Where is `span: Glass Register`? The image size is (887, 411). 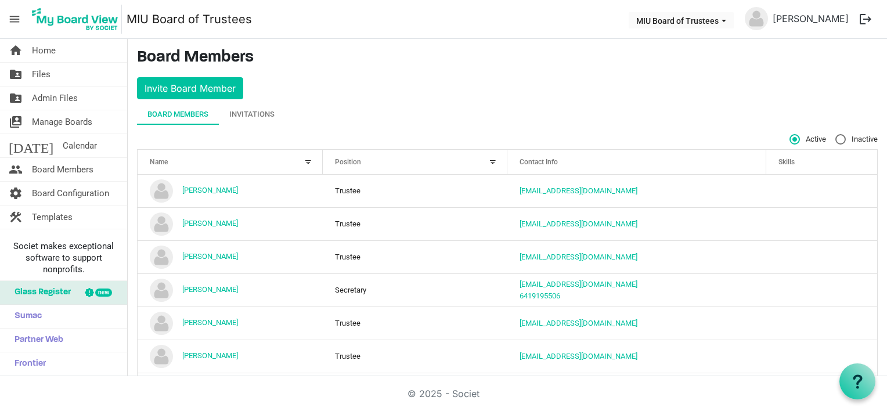
span: Glass Register is located at coordinates (39, 293).